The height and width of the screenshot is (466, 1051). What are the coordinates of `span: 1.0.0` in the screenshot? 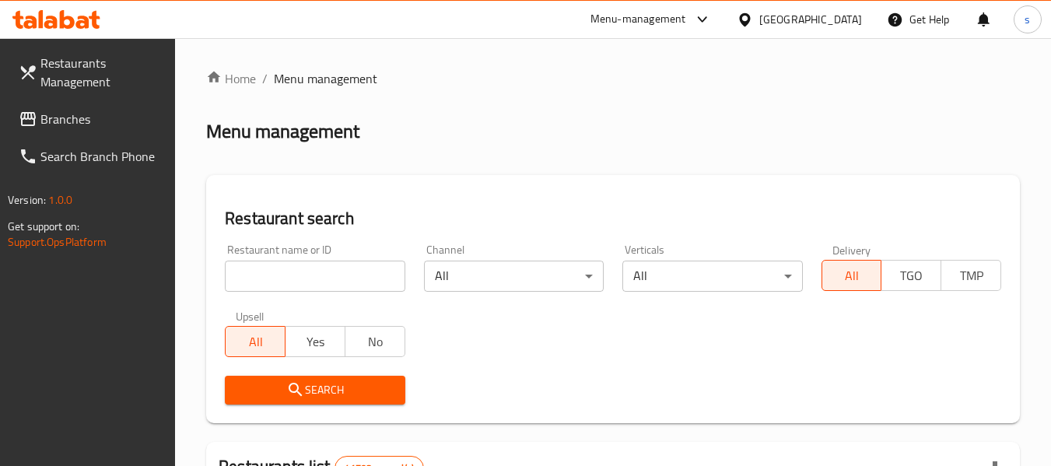 It's located at (60, 200).